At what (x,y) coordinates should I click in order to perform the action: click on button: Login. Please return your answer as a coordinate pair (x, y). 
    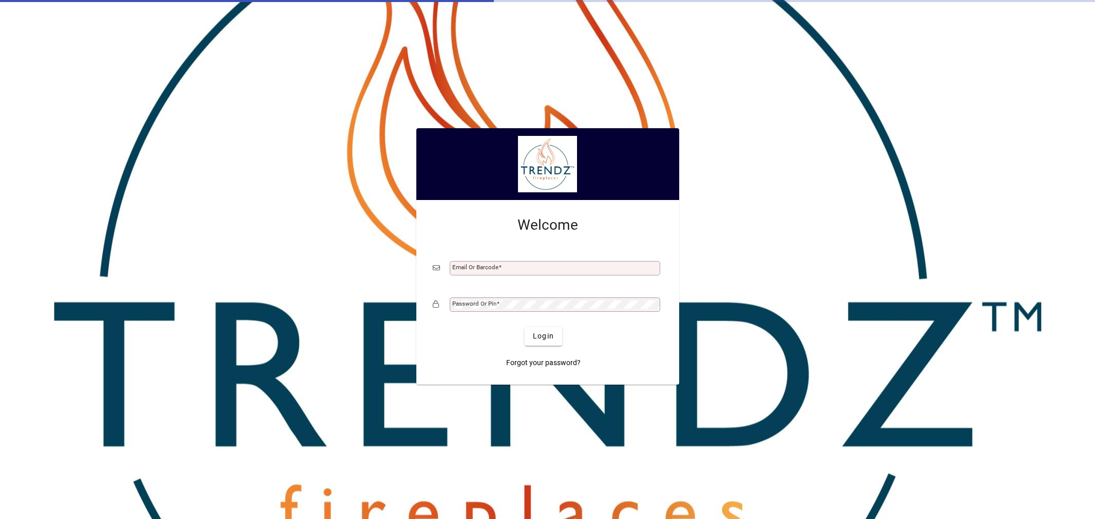
    Looking at the image, I should click on (543, 337).